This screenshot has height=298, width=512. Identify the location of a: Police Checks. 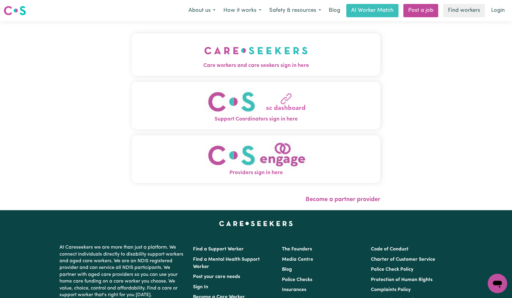
(297, 280).